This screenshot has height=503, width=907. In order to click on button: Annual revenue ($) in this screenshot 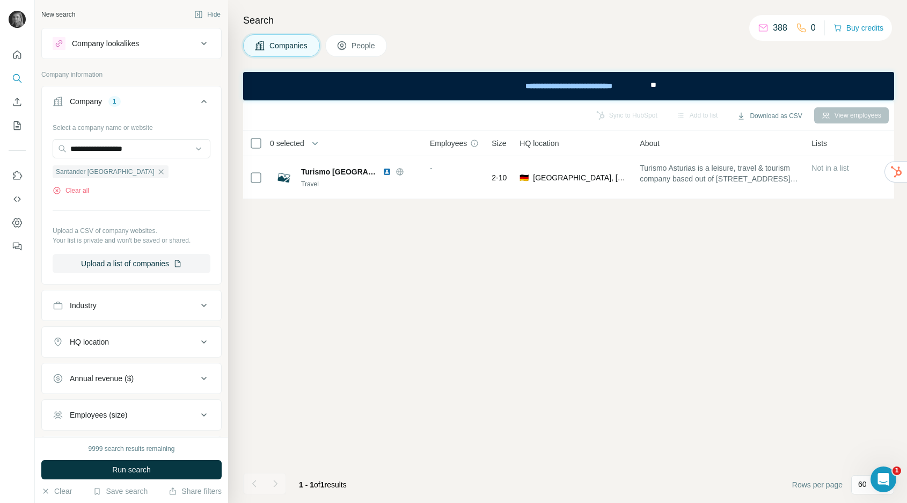, I will do `click(131, 378)`.